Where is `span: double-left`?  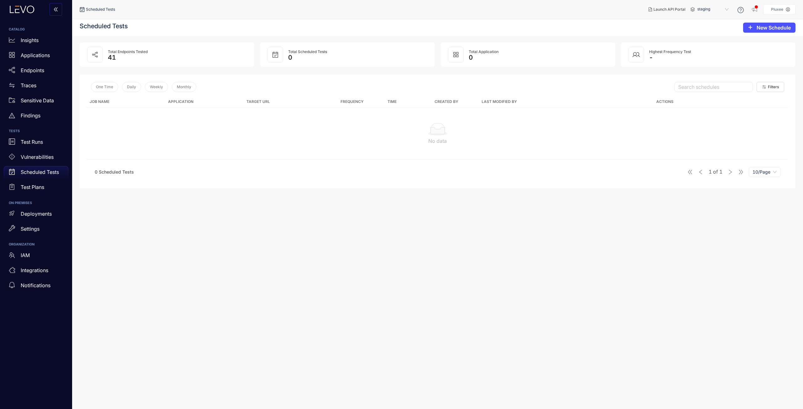 span: double-left is located at coordinates (56, 10).